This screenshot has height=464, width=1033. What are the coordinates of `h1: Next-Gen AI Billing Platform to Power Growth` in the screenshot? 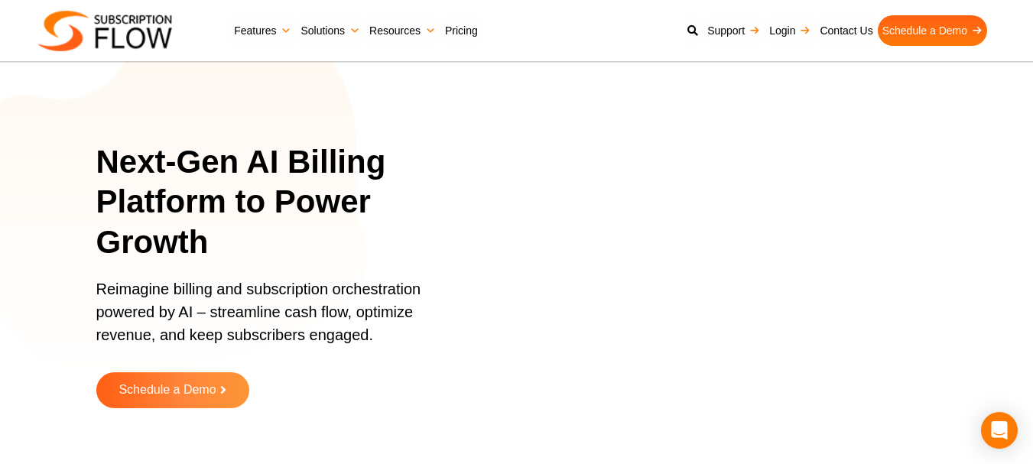 It's located at (287, 203).